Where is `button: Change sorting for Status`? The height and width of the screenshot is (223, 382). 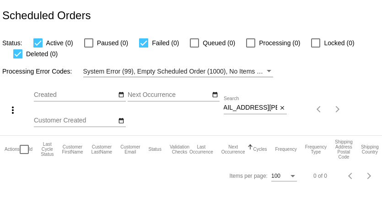
button: Change sorting for Status is located at coordinates (155, 150).